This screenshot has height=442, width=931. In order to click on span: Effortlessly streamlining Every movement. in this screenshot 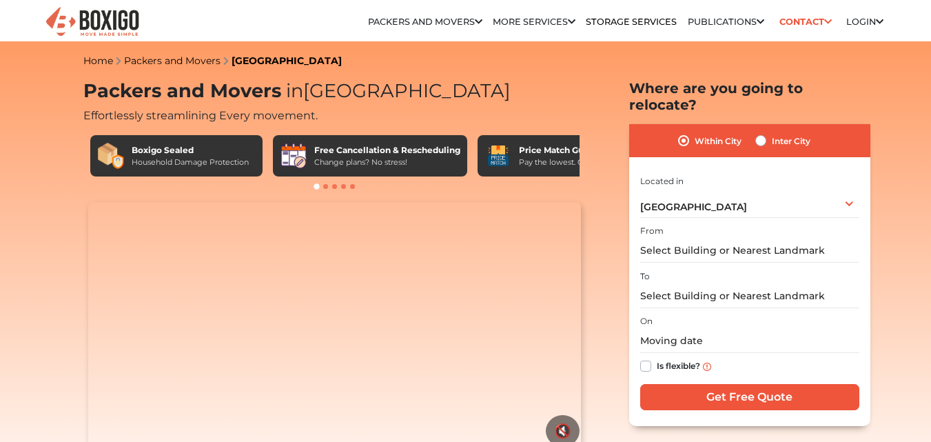, I will do `click(201, 115)`.